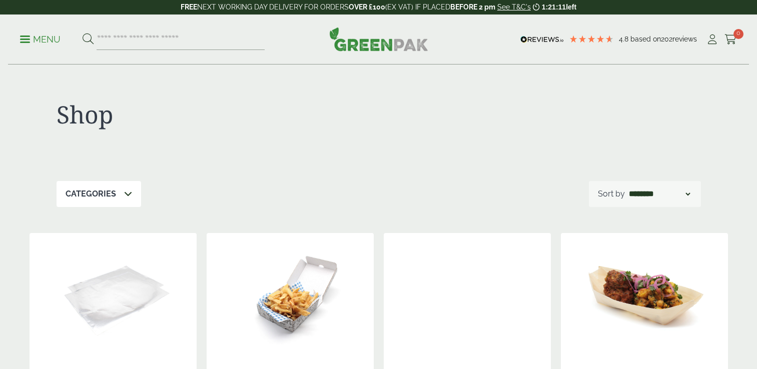  I want to click on i: Cart, so click(730, 40).